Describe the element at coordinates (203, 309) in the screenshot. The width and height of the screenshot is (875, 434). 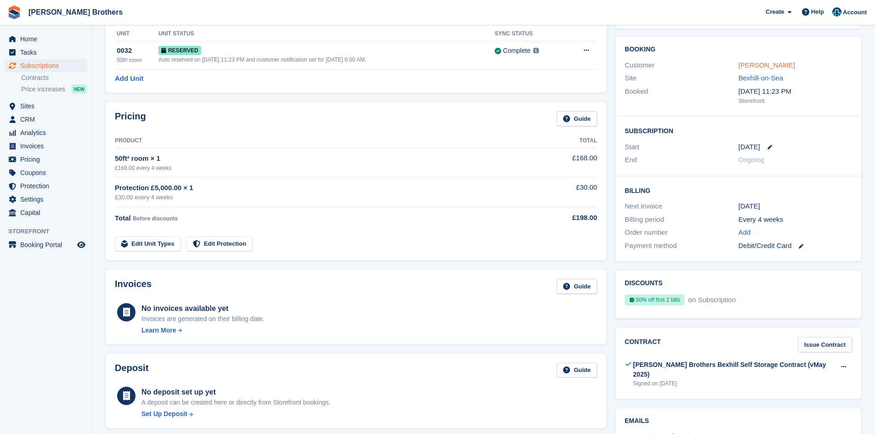
I see `div: No invoices available yet` at that location.